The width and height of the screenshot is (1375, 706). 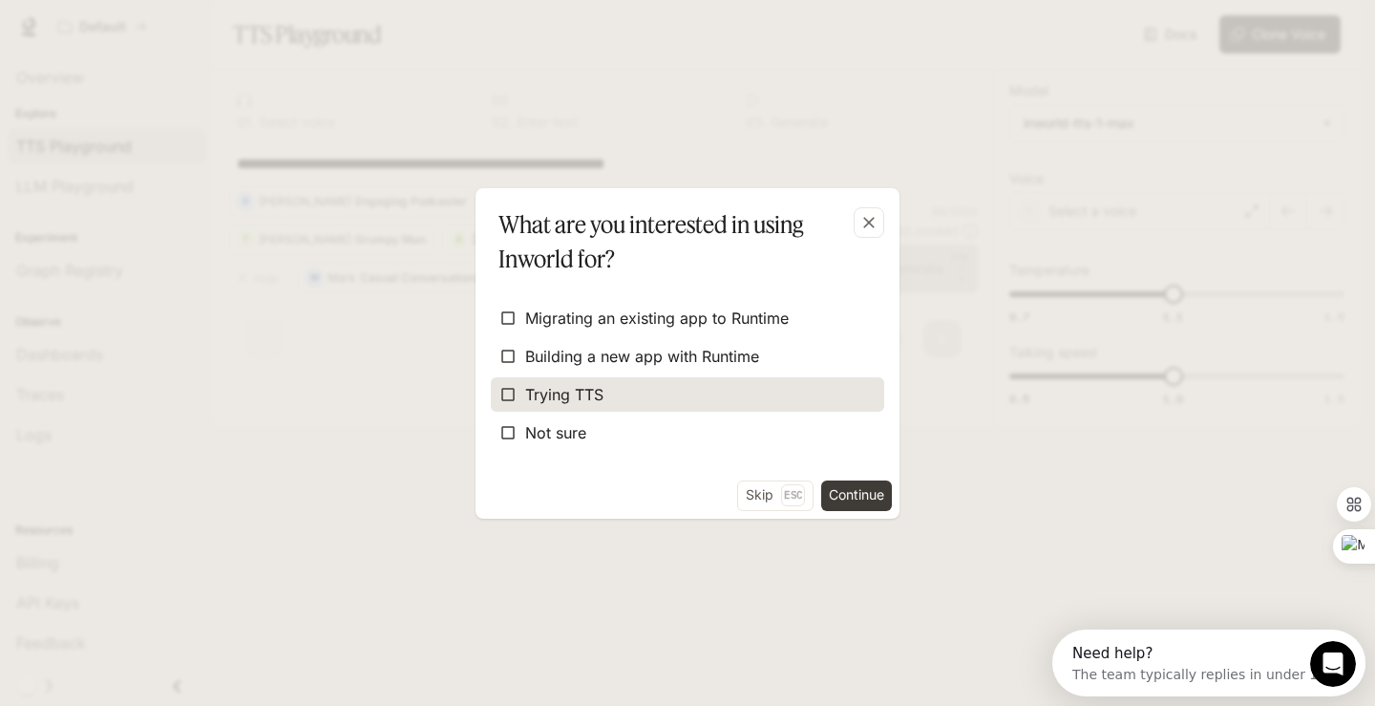 What do you see at coordinates (642, 356) in the screenshot?
I see `span: Building a new app with Runtime` at bounding box center [642, 356].